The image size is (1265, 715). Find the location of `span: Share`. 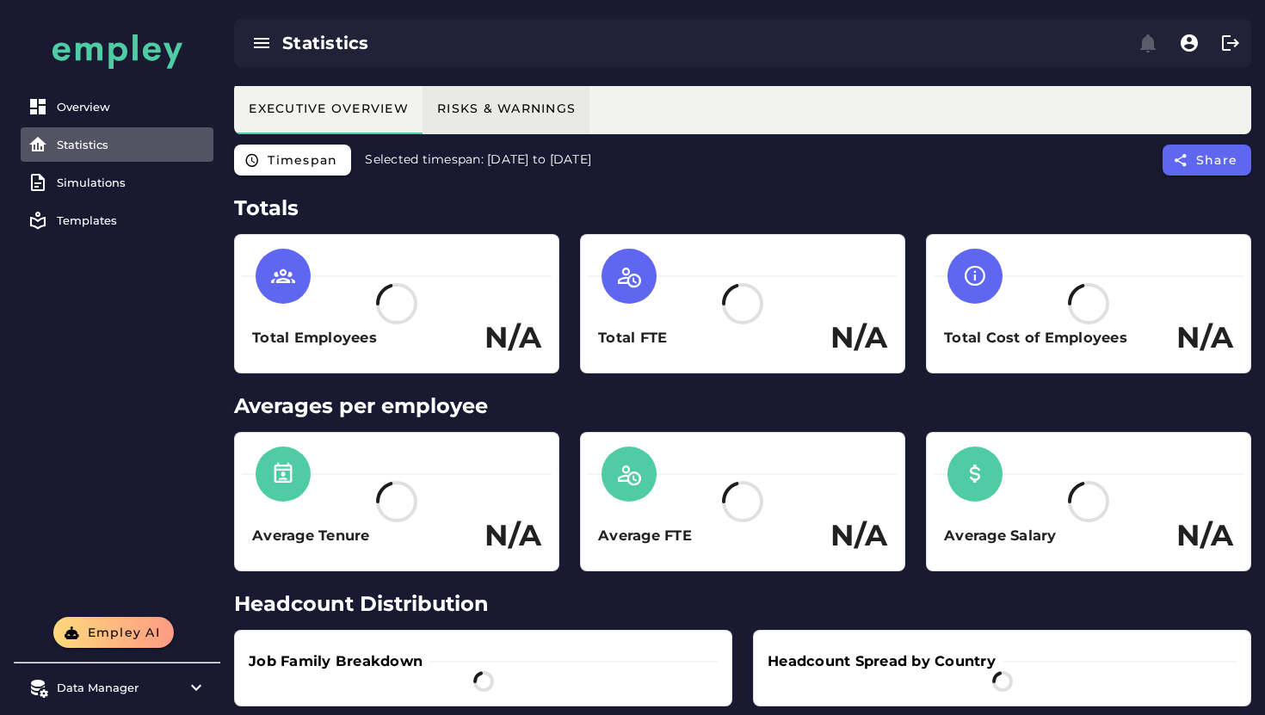

span: Share is located at coordinates (1217, 160).